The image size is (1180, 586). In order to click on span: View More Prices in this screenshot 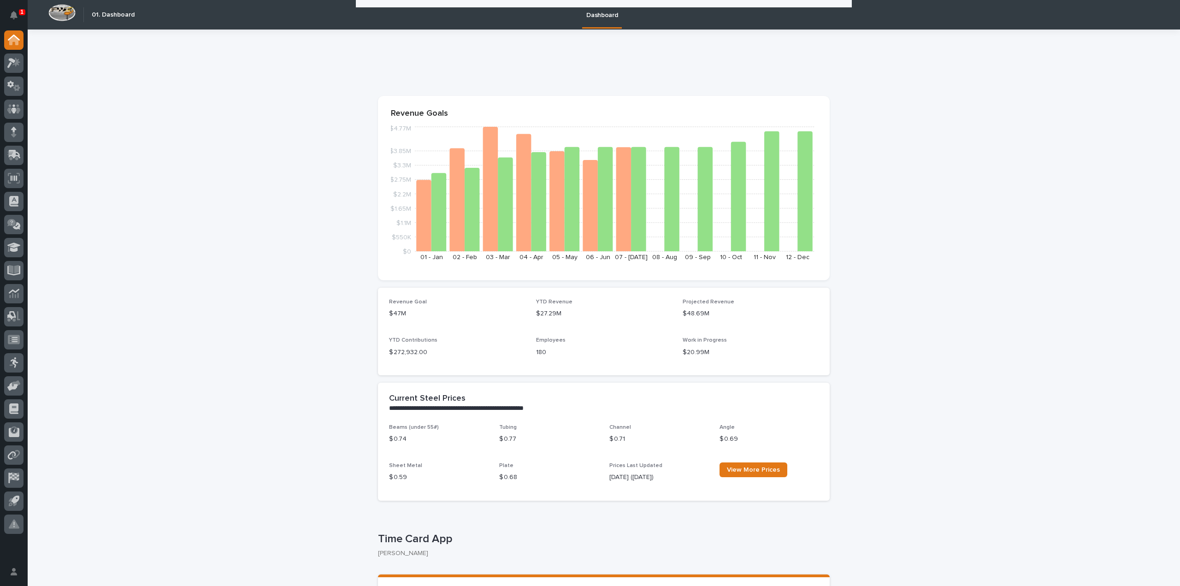, I will do `click(753, 470)`.